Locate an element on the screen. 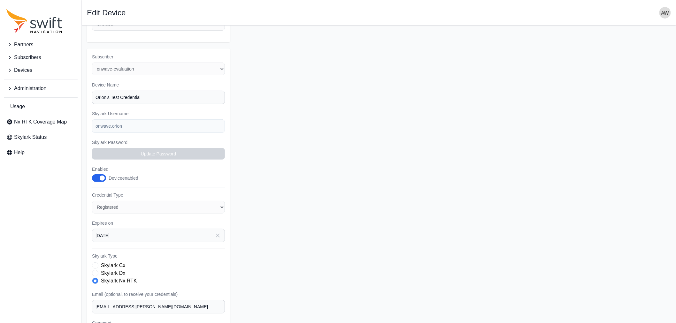 The height and width of the screenshot is (323, 676). a: Nx RTK Coverage Map is located at coordinates (41, 122).